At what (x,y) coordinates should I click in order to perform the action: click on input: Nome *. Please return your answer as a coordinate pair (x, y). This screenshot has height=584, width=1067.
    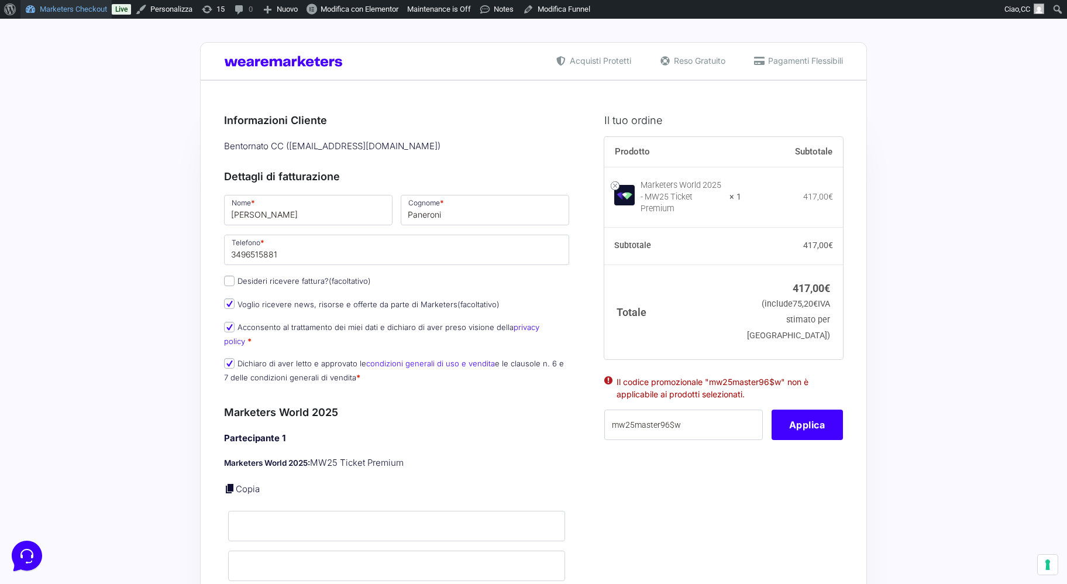
    Looking at the image, I should click on (308, 210).